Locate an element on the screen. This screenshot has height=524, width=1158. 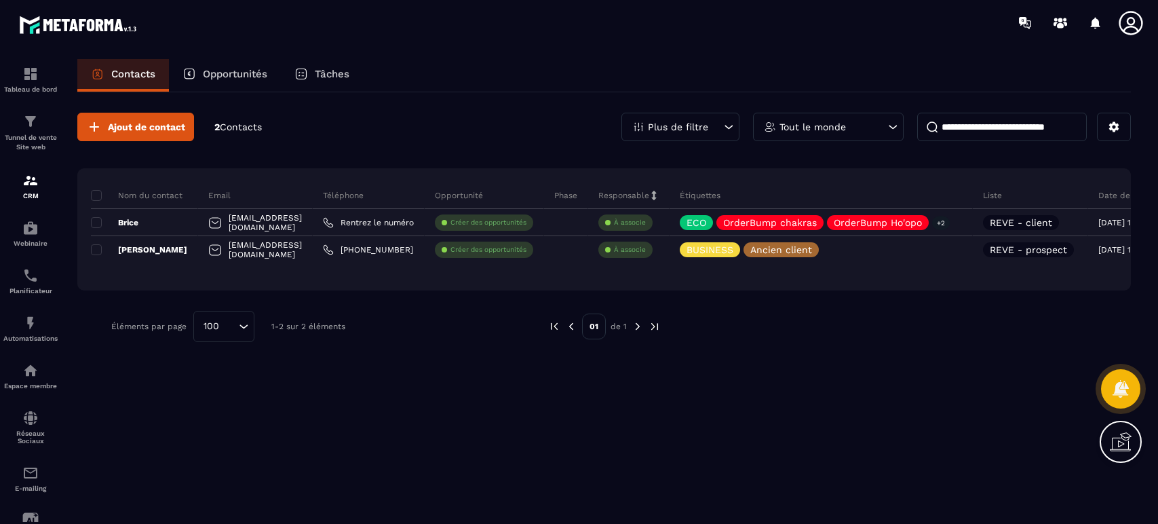
p: Éléments par page is located at coordinates (149, 326).